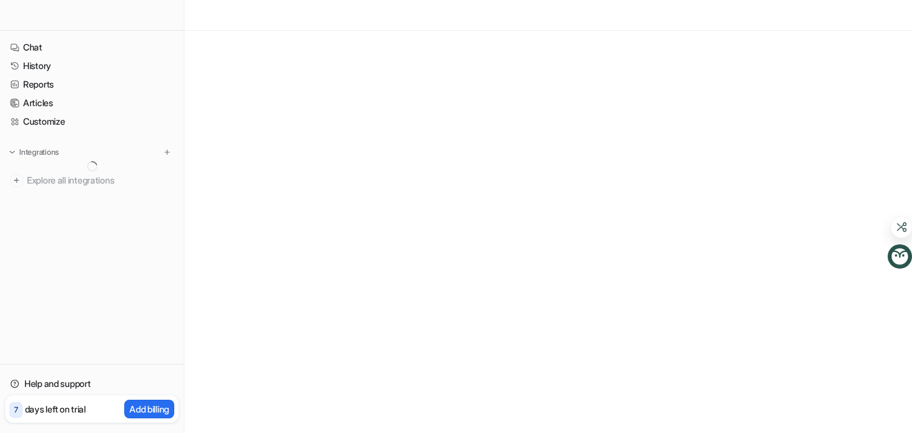 This screenshot has width=912, height=433. I want to click on p: Add billing, so click(149, 409).